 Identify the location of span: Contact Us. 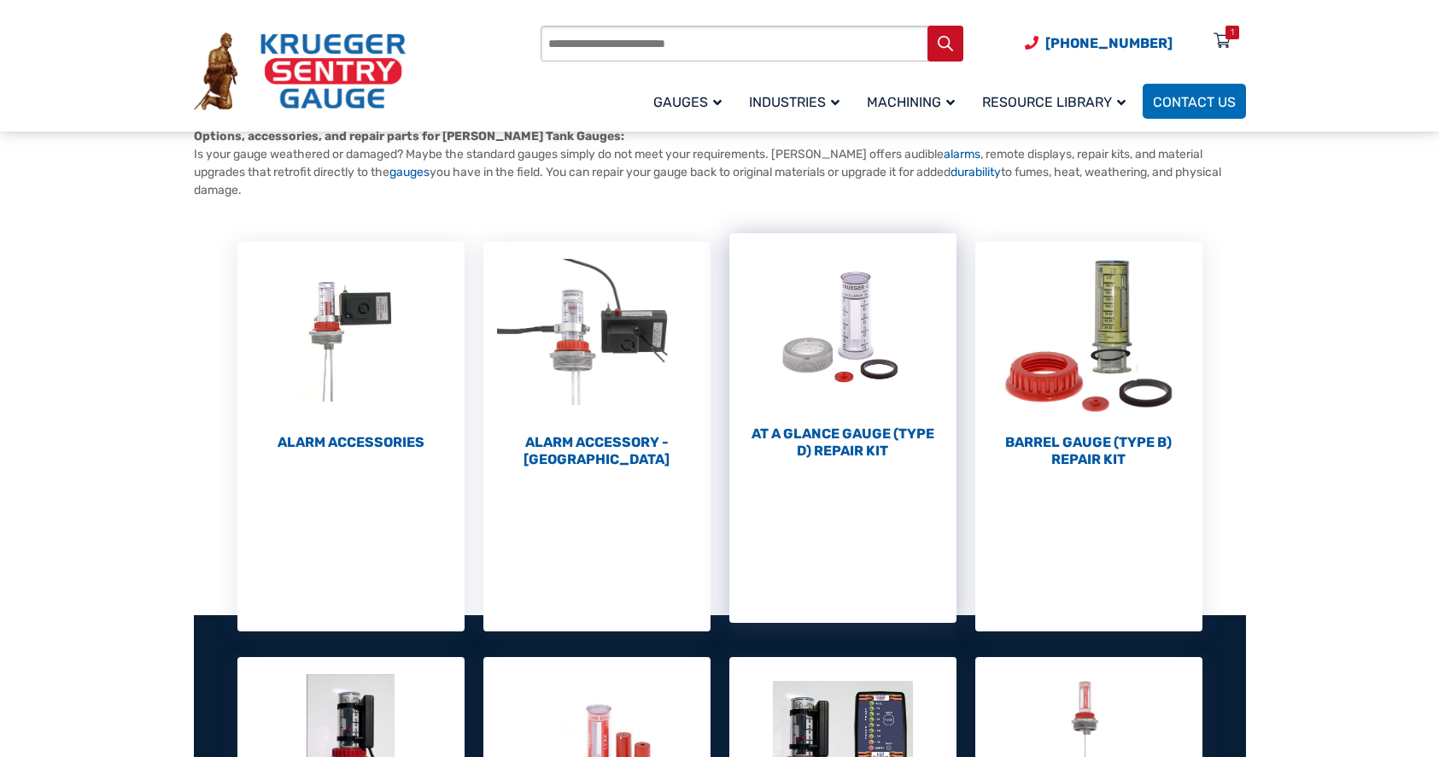
(1194, 102).